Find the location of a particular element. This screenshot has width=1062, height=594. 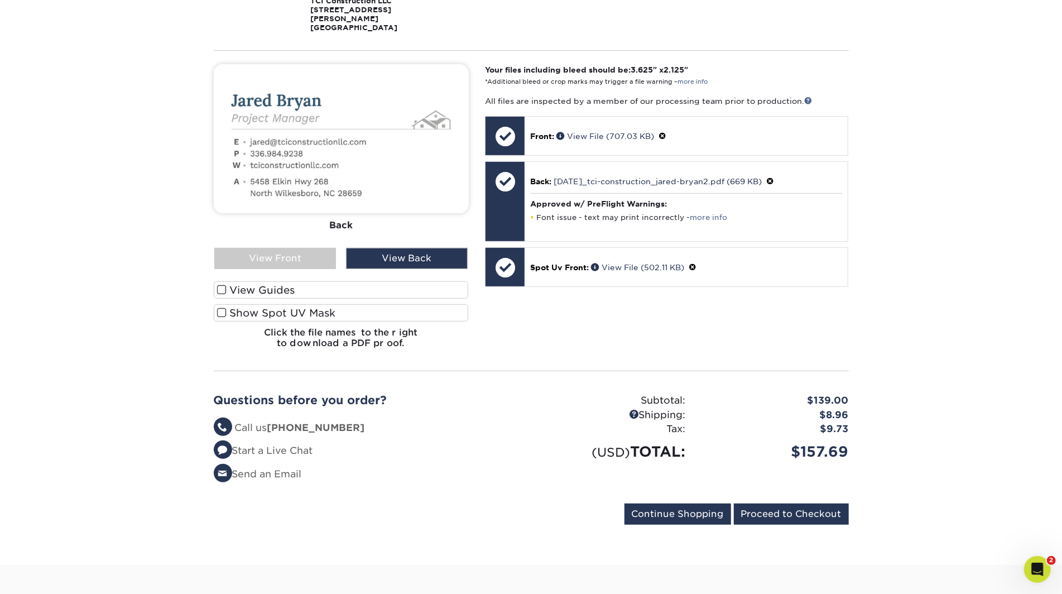

small: *Additional bleed or crop marks may trigger a file warning – is located at coordinates (596, 81).